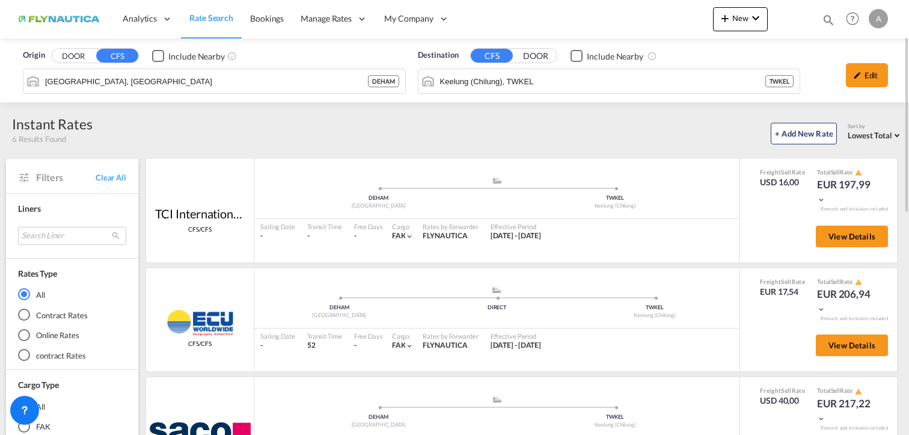  I want to click on div: Sailing Date, so click(278, 226).